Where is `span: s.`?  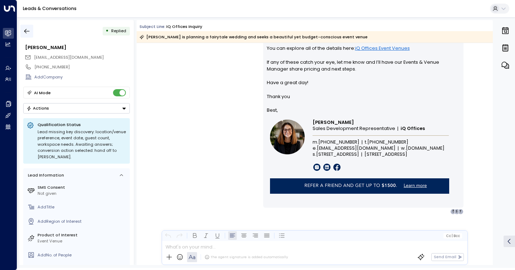 span: s. is located at coordinates (314, 154).